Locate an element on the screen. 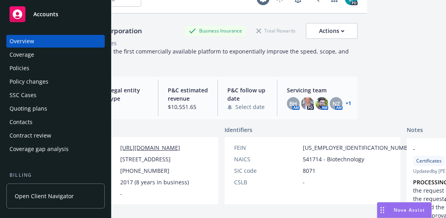  div: Billing is located at coordinates (56, 176).